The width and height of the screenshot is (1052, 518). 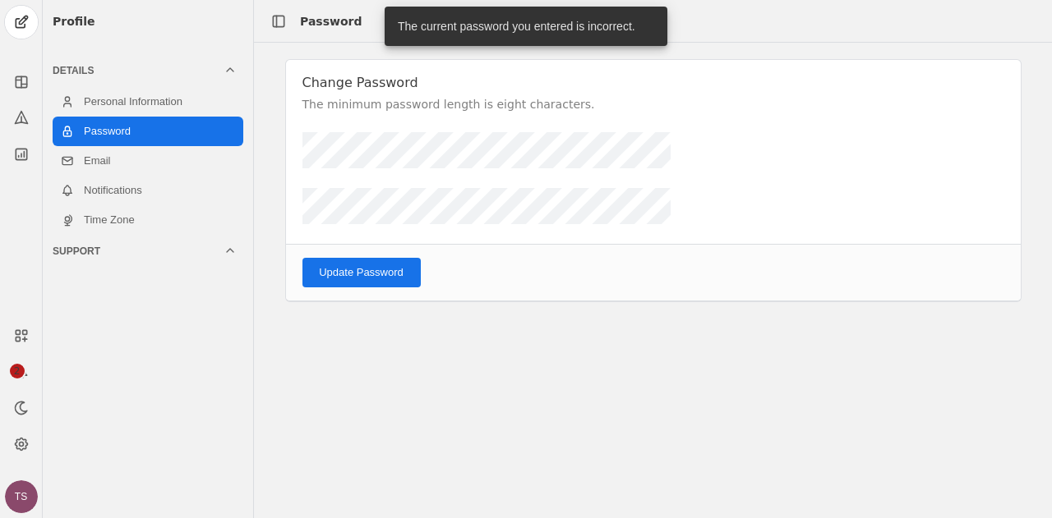 I want to click on span: 2, so click(x=17, y=371).